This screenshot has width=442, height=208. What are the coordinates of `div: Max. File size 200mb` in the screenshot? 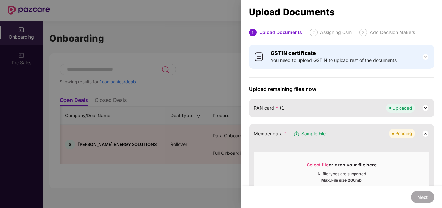 It's located at (342, 180).